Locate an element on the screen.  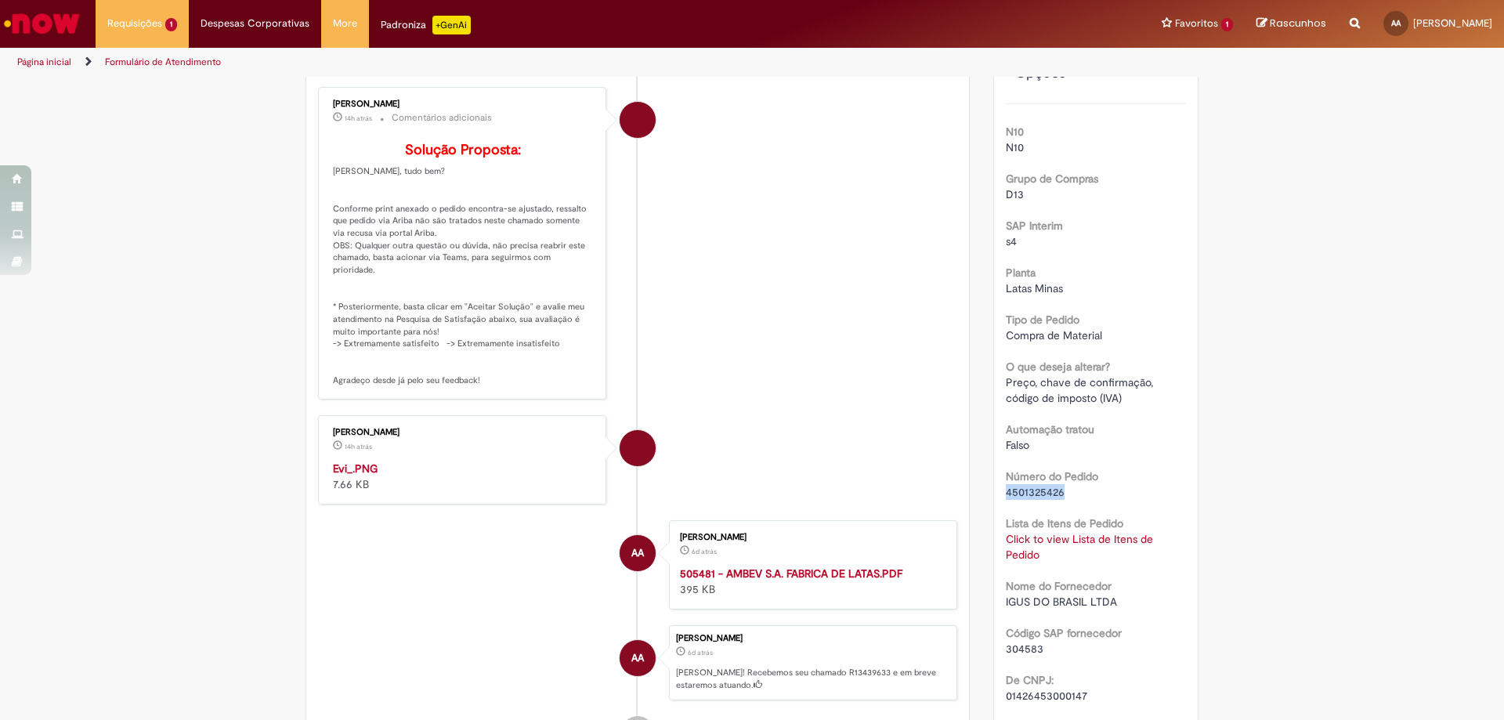
div: Padroniza is located at coordinates (425, 25).